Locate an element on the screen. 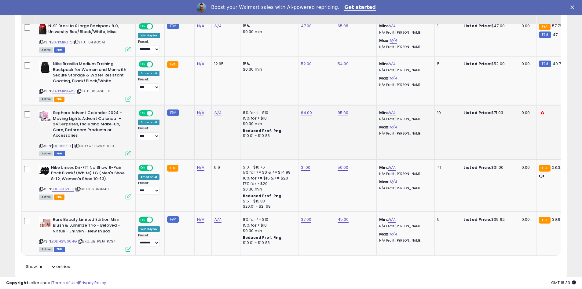  div: 15% for > $10 is located at coordinates (268, 118).